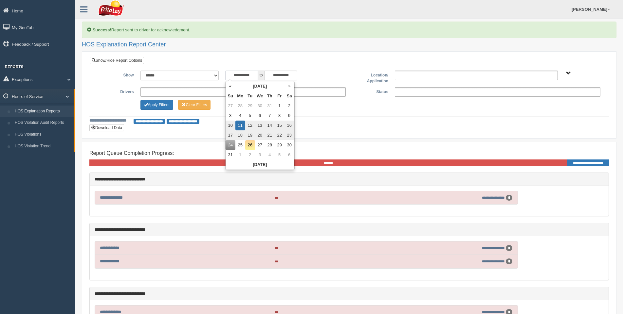 Image resolution: width=623 pixels, height=314 pixels. What do you see at coordinates (116, 91) in the screenshot?
I see `label: Drivers` at bounding box center [116, 91].